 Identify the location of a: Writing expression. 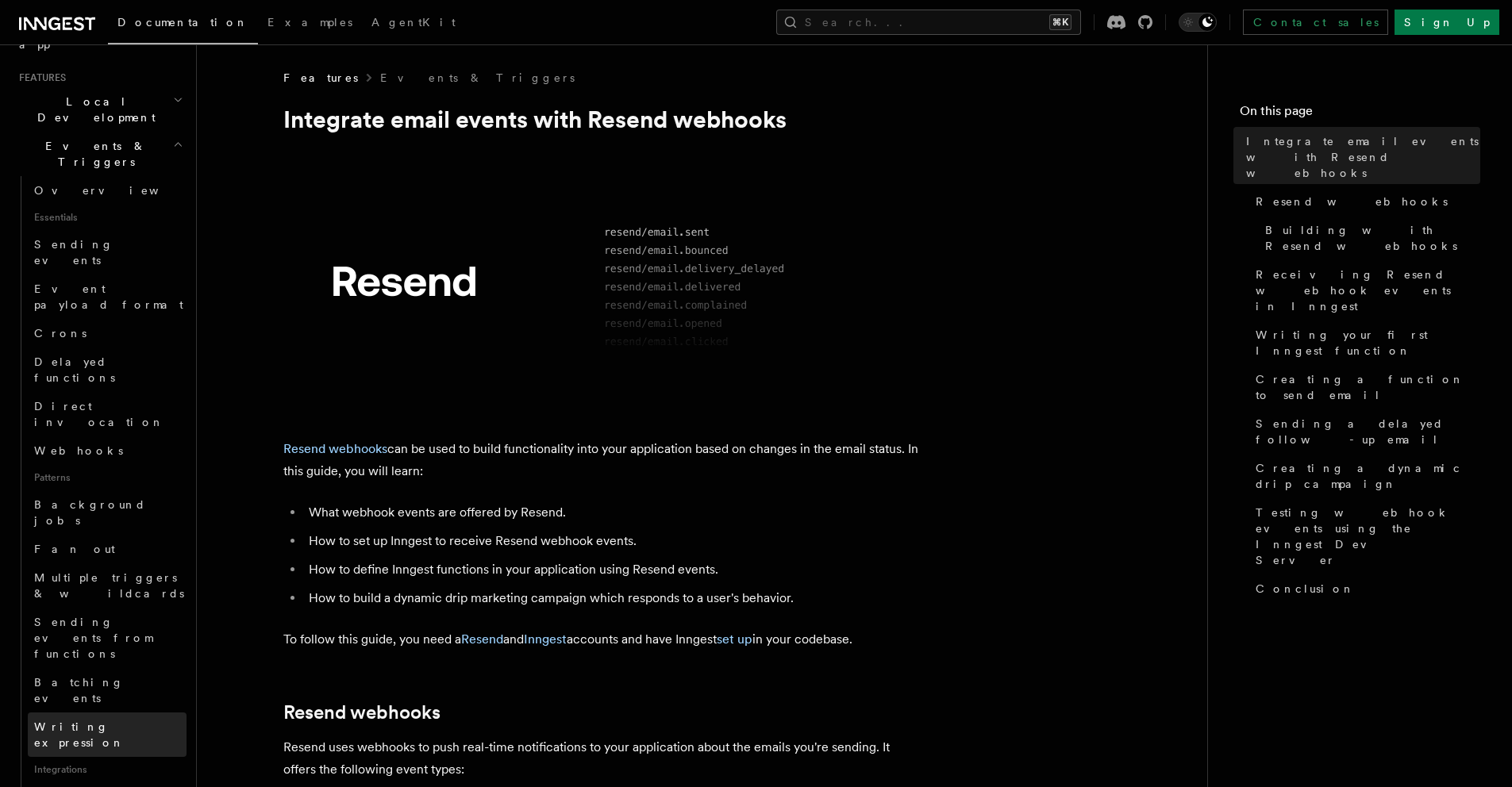
(107, 734).